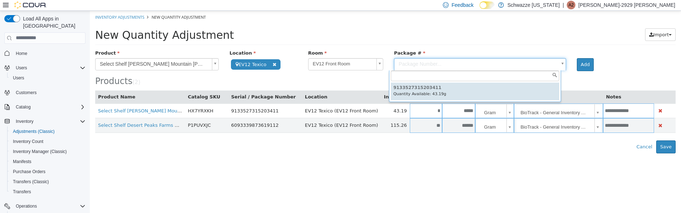  Describe the element at coordinates (34, 131) in the screenshot. I see `a: Adjustments (Classic)` at that location.